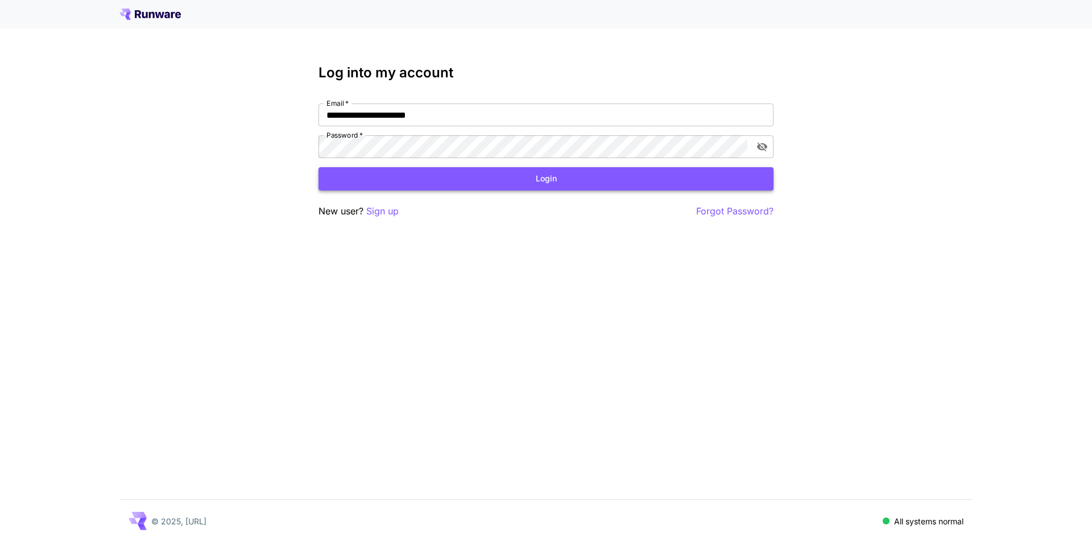 The image size is (1092, 542). Describe the element at coordinates (546, 73) in the screenshot. I see `h3: Log into my account` at that location.